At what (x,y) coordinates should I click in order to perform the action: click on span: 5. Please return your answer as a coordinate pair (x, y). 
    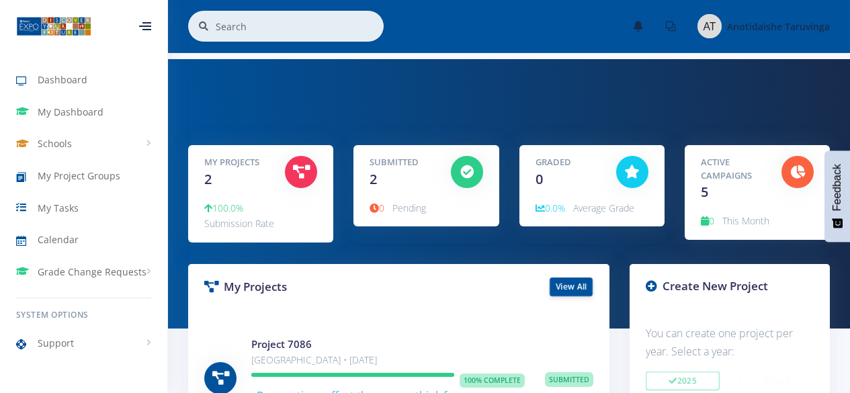
    Looking at the image, I should click on (704, 191).